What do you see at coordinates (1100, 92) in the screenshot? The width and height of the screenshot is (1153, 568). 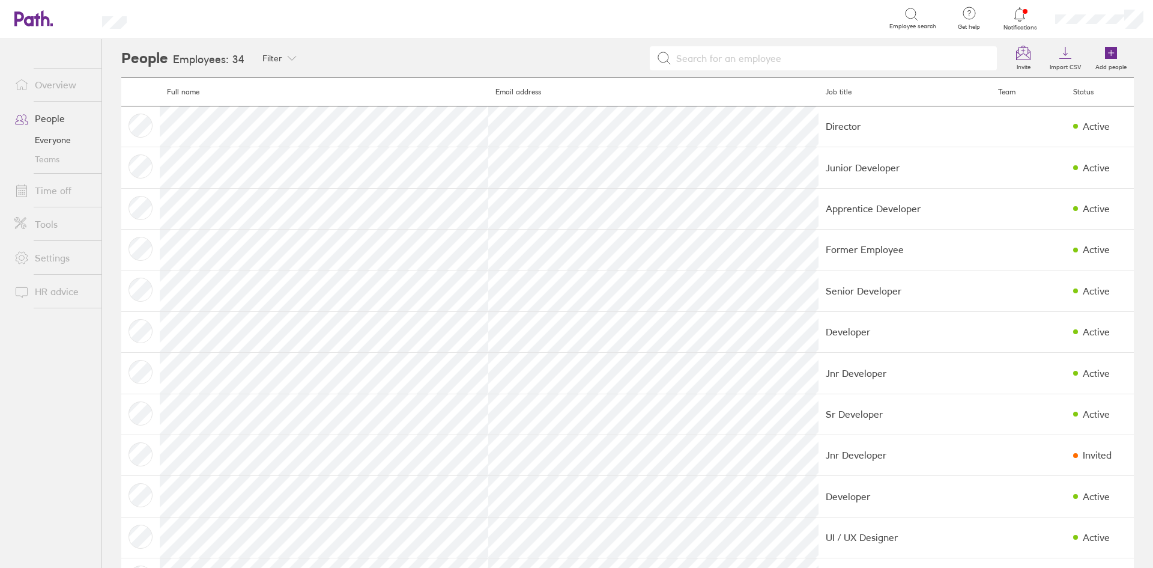 I see `th: Status` at bounding box center [1100, 92].